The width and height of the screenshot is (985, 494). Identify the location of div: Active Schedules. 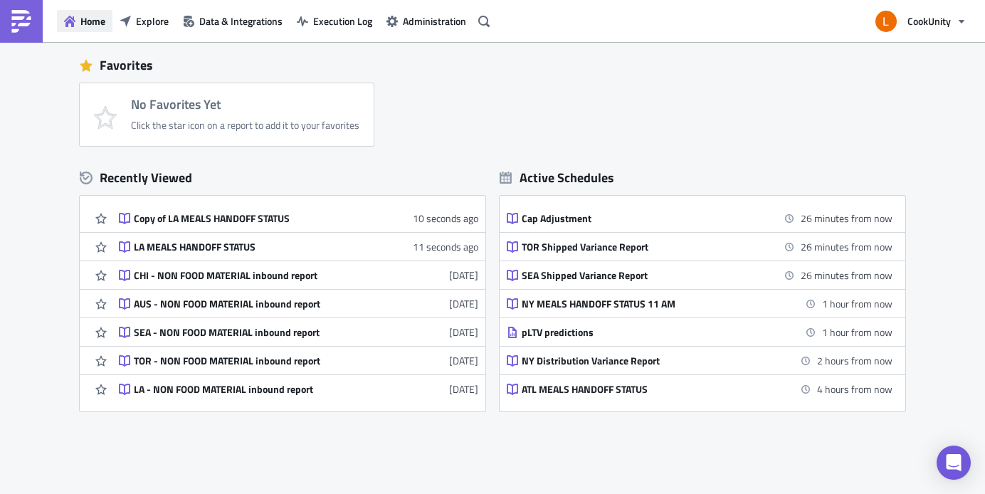
(557, 177).